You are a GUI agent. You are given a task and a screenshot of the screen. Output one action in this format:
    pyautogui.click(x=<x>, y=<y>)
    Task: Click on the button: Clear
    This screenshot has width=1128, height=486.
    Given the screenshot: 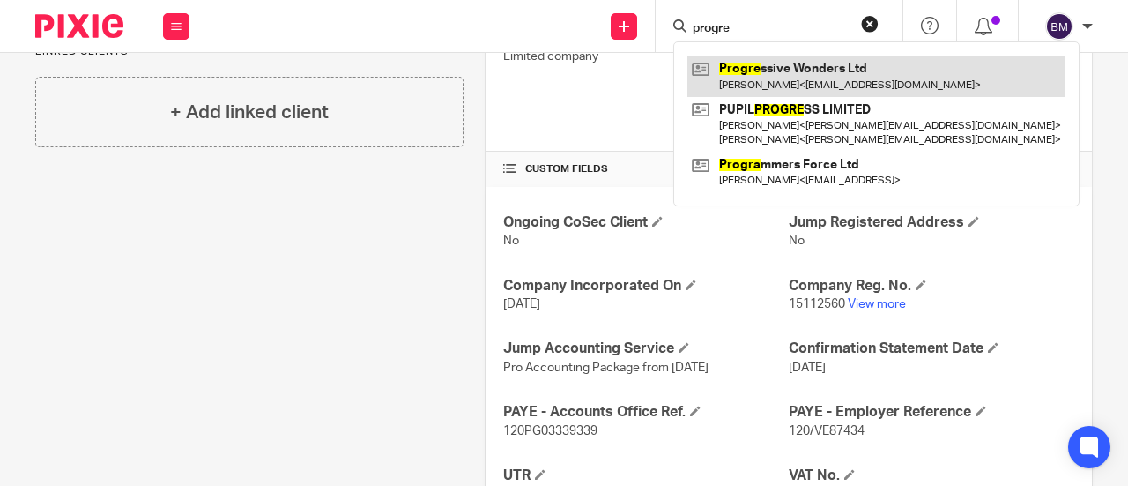 What is the action you would take?
    pyautogui.click(x=870, y=24)
    